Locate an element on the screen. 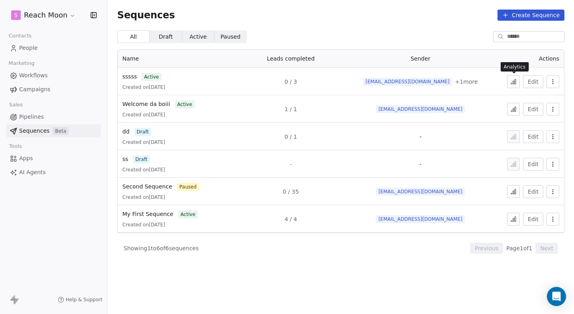  span: + 1 more is located at coordinates (467, 82).